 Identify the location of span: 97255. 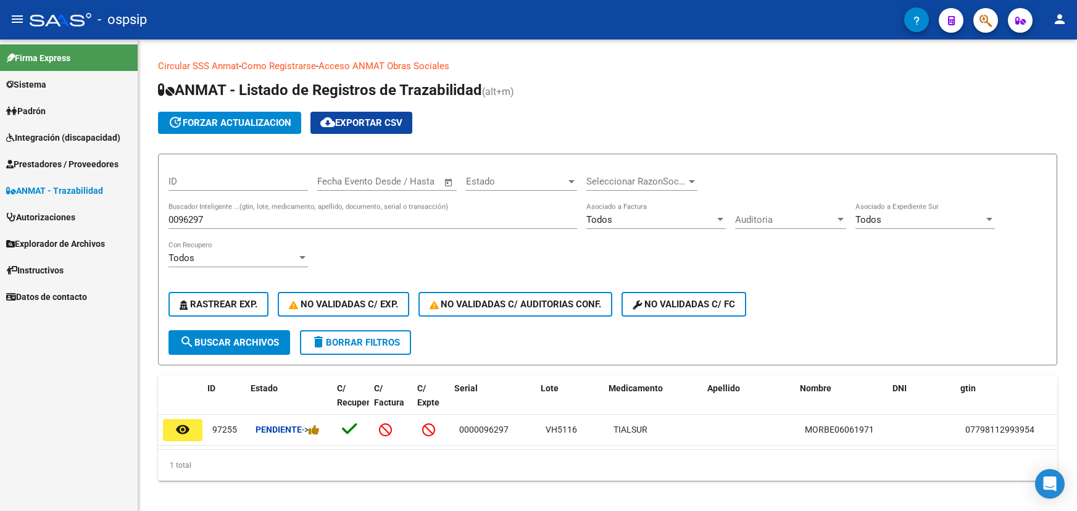
(225, 429).